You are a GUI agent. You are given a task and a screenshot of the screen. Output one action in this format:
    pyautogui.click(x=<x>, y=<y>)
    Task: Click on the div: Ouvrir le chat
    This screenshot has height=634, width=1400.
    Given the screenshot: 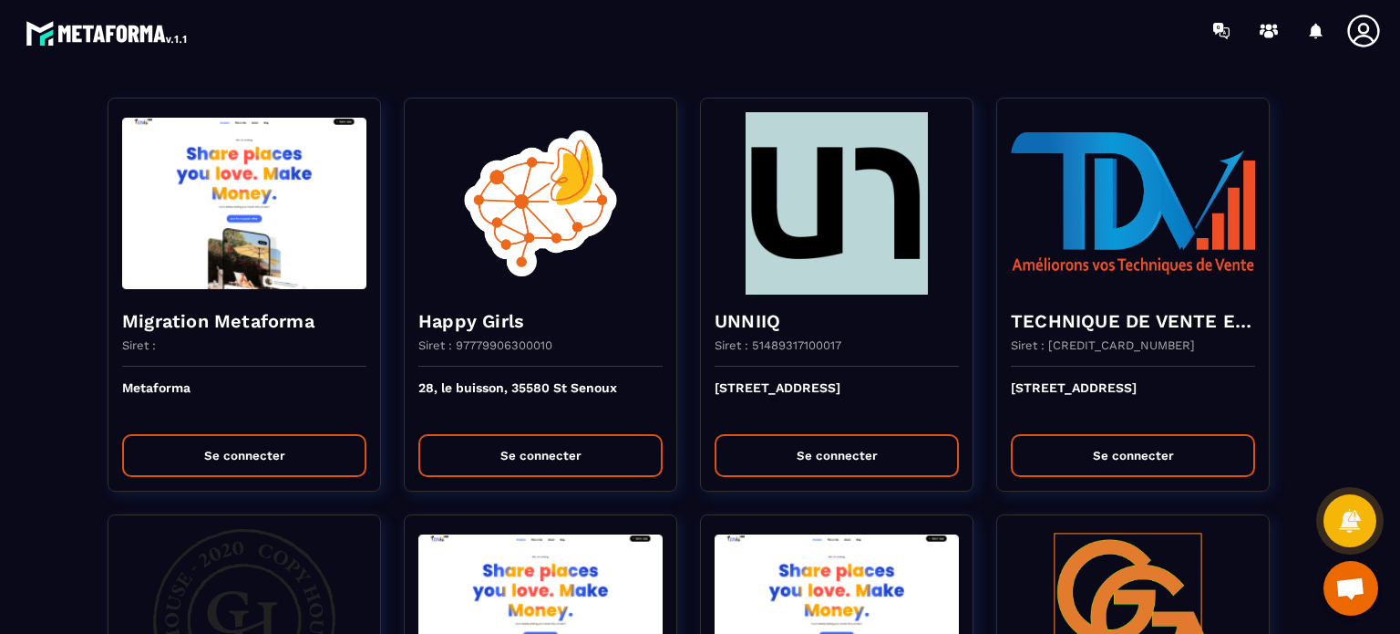 What is the action you would take?
    pyautogui.click(x=1351, y=588)
    